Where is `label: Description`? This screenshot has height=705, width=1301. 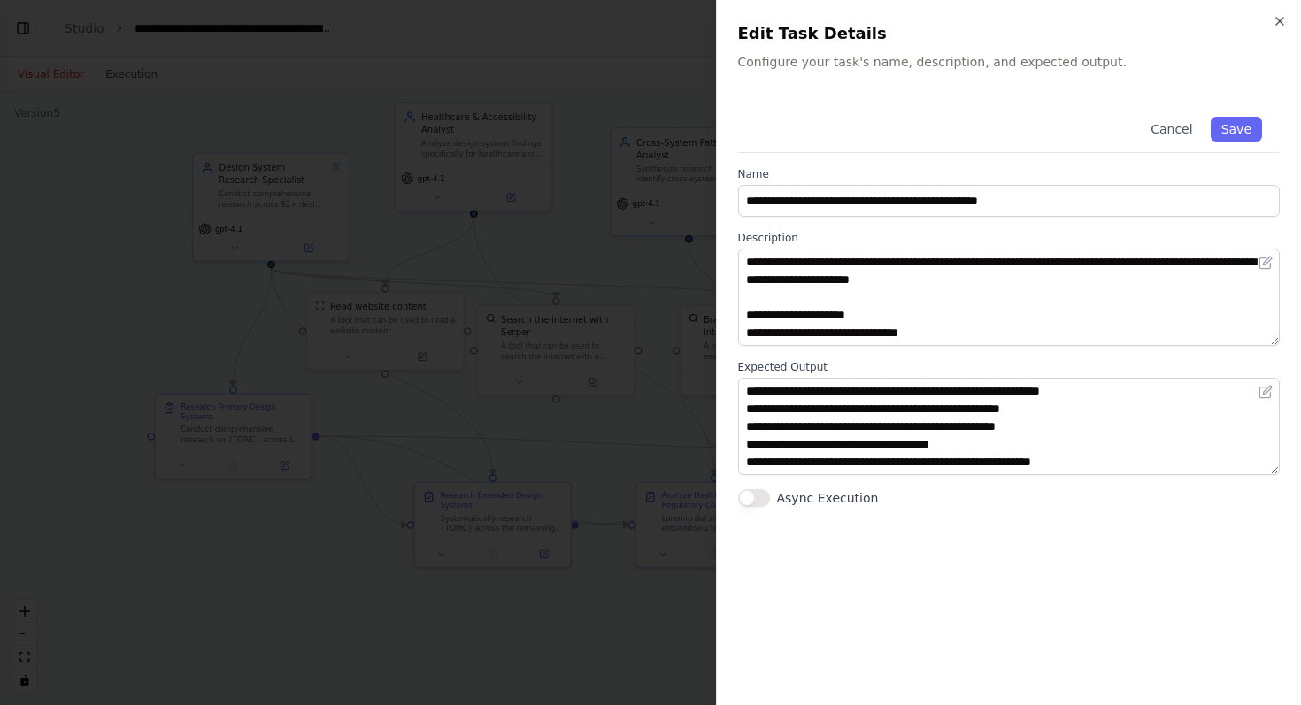
label: Description is located at coordinates (1009, 238).